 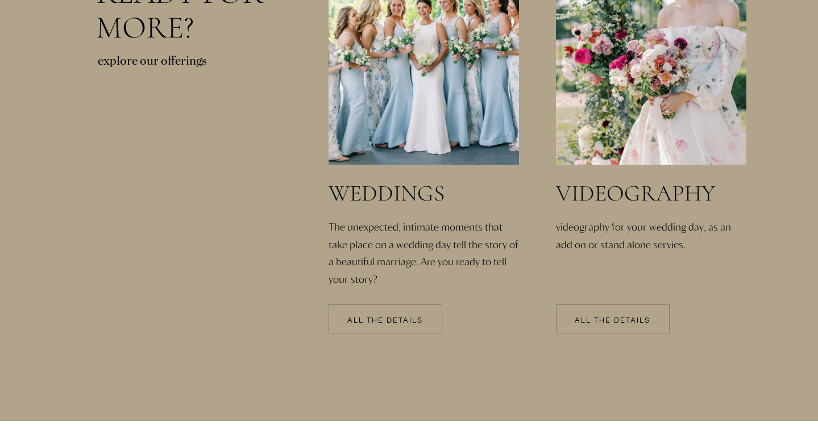 I want to click on p: explore our offerings, so click(x=161, y=65).